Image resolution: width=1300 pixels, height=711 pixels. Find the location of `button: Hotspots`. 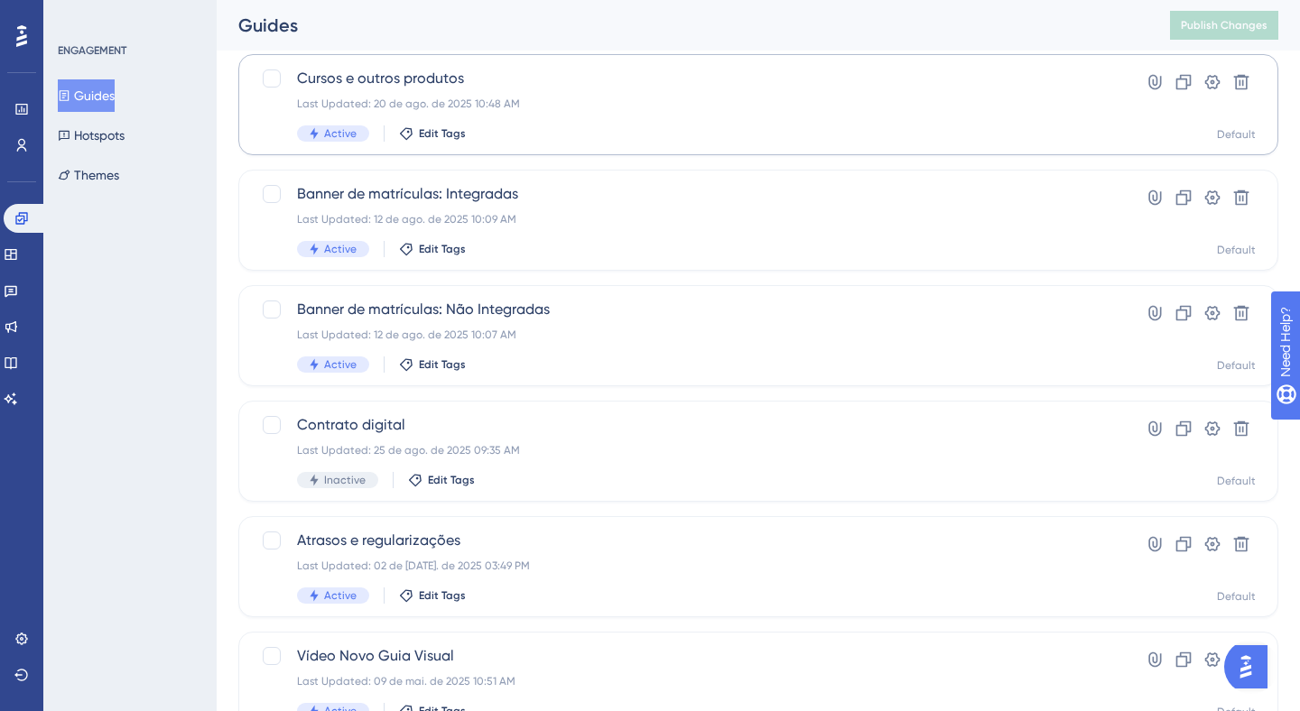

button: Hotspots is located at coordinates (91, 135).